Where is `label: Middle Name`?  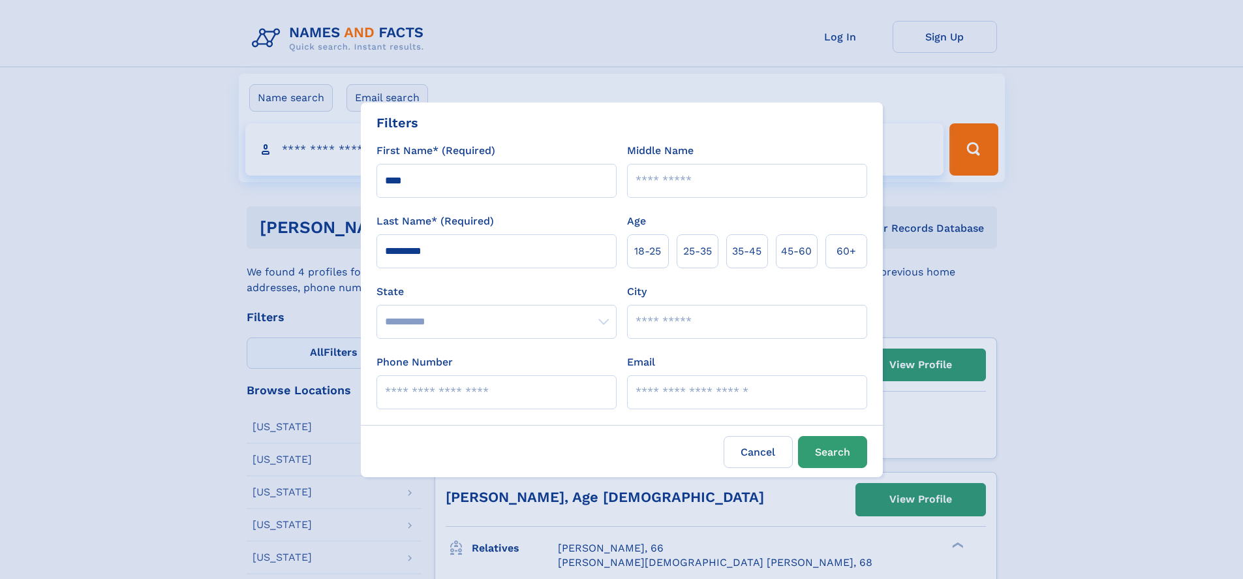 label: Middle Name is located at coordinates (660, 151).